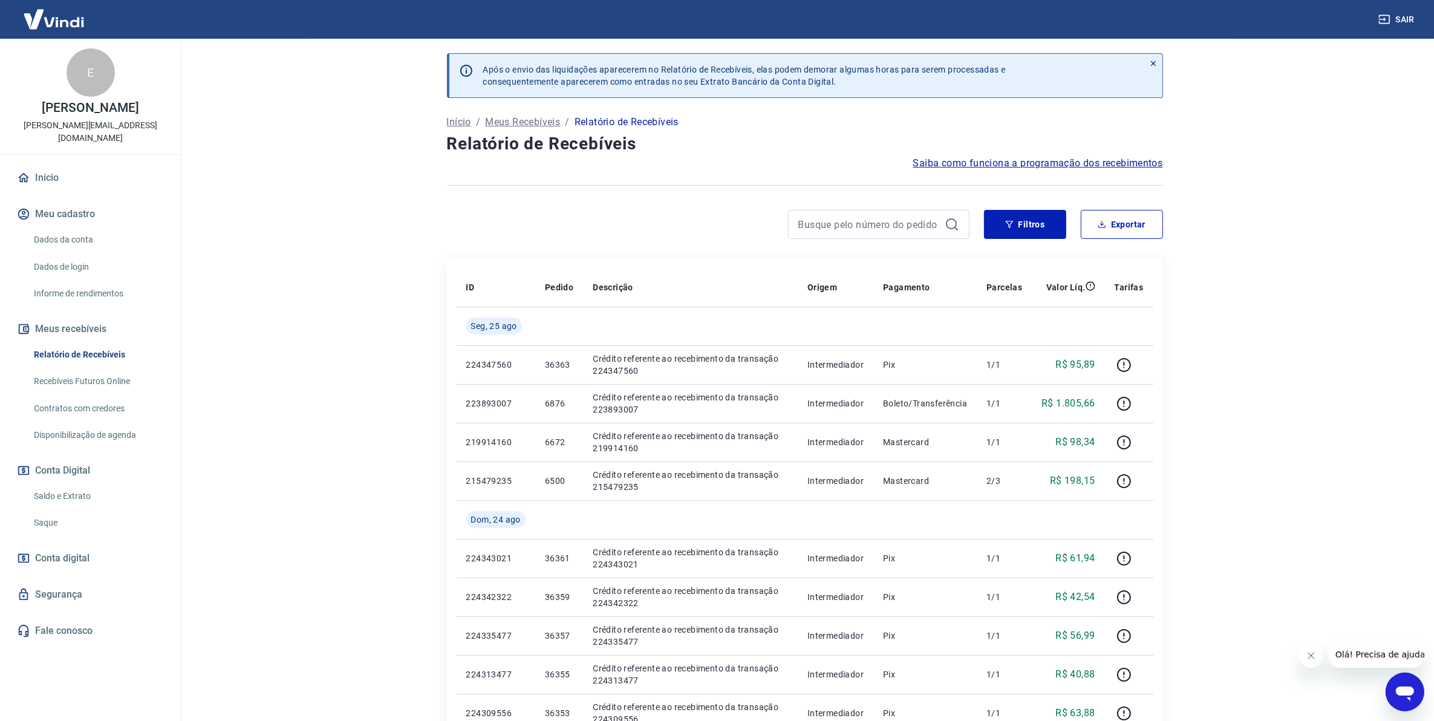 Image resolution: width=1434 pixels, height=721 pixels. What do you see at coordinates (97, 496) in the screenshot?
I see `a: Saldo e Extrato` at bounding box center [97, 496].